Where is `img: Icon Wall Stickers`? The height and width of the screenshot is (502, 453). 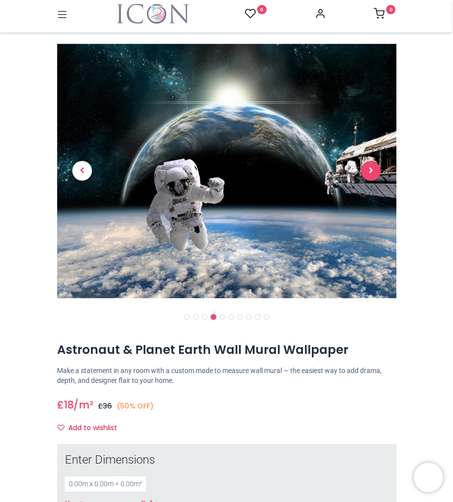 img: Icon Wall Stickers is located at coordinates (153, 14).